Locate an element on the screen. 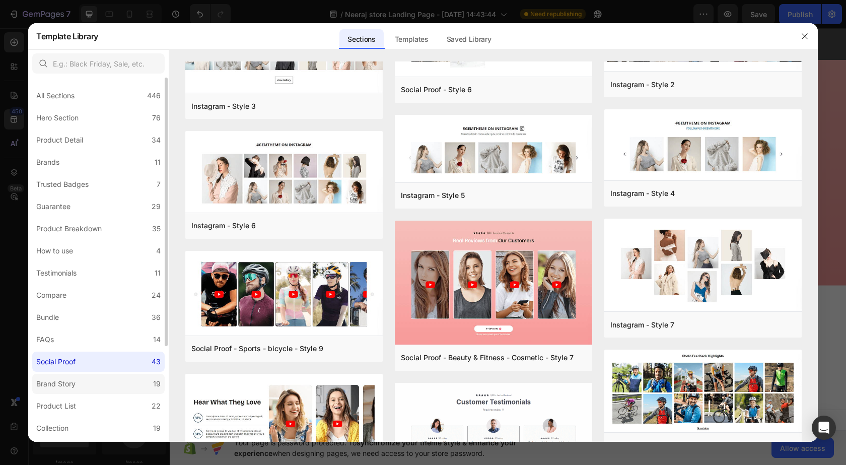 The image size is (846, 465). div: 446 is located at coordinates (154, 96).